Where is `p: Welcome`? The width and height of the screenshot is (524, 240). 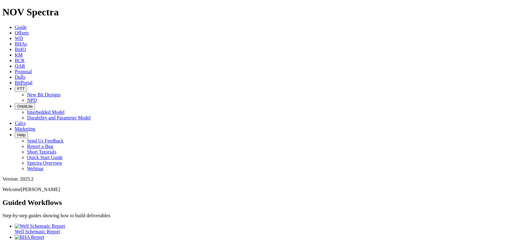 p: Welcome is located at coordinates (262, 189).